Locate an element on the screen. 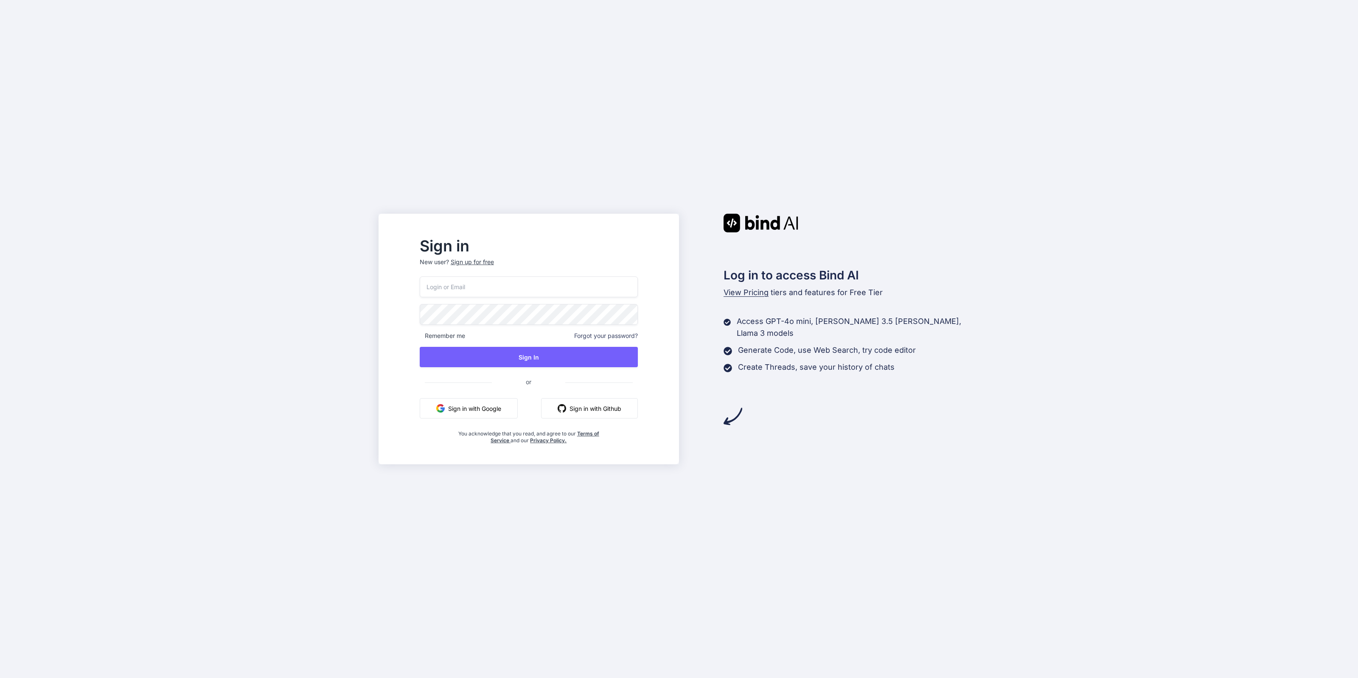 The height and width of the screenshot is (678, 1358). a: Terms of Service is located at coordinates (545, 437).